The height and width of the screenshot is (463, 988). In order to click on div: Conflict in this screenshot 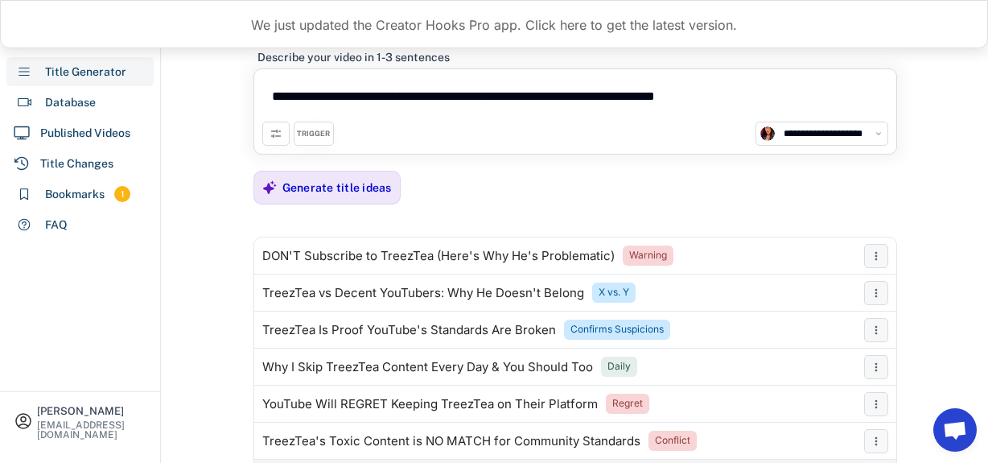, I will do `click(673, 440)`.